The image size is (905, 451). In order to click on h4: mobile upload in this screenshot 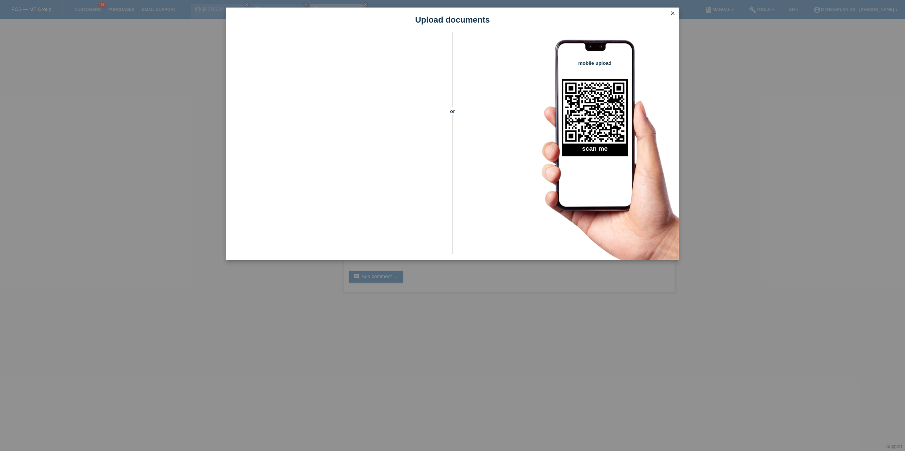, I will do `click(595, 63)`.